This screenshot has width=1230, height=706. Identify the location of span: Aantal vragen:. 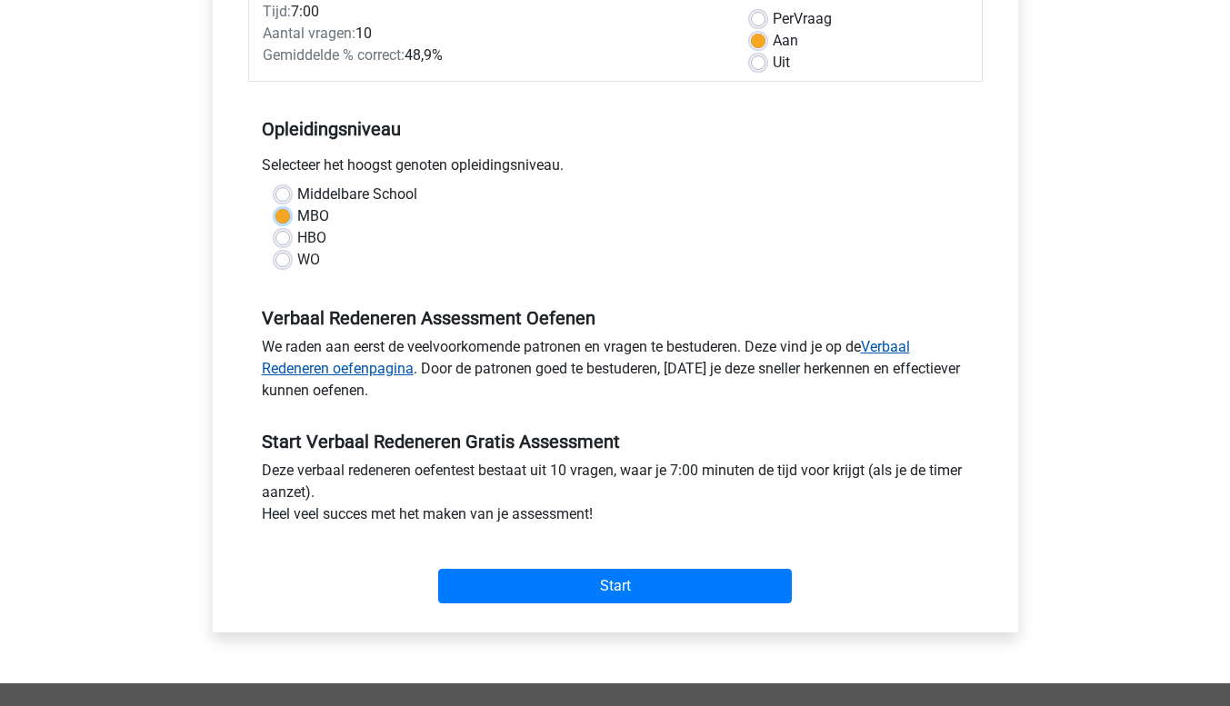
(309, 33).